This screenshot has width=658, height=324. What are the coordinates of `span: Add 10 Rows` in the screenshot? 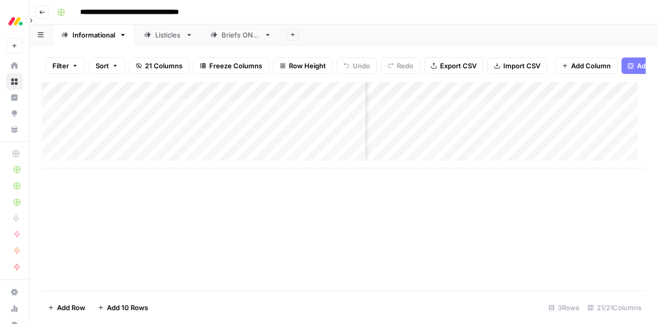 It's located at (127, 308).